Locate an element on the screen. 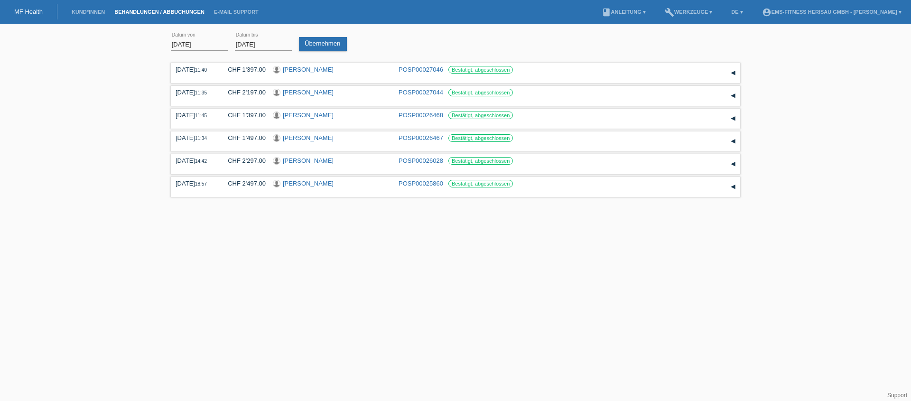 The image size is (911, 401). a: buildWerkzeuge ▾ is located at coordinates (688, 12).